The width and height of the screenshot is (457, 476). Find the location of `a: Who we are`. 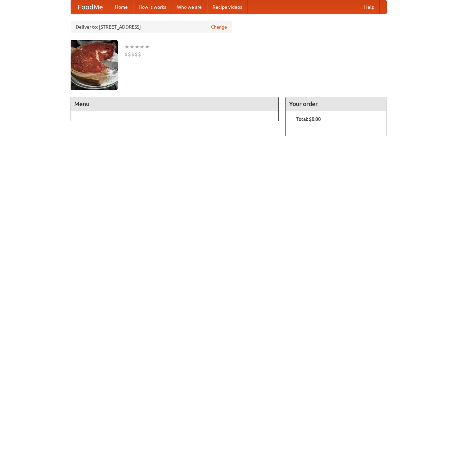

a: Who we are is located at coordinates (189, 7).